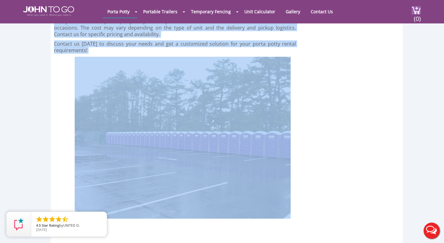 Image resolution: width=444 pixels, height=243 pixels. What do you see at coordinates (293, 11) in the screenshot?
I see `a: Gallery` at bounding box center [293, 11].